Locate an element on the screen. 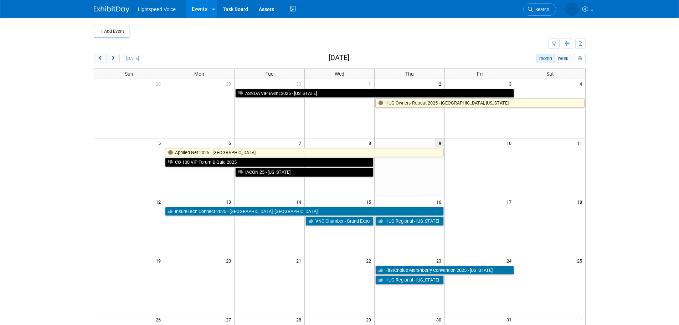 This screenshot has height=325, width=679. span: Lightspeed Voice is located at coordinates (157, 9).